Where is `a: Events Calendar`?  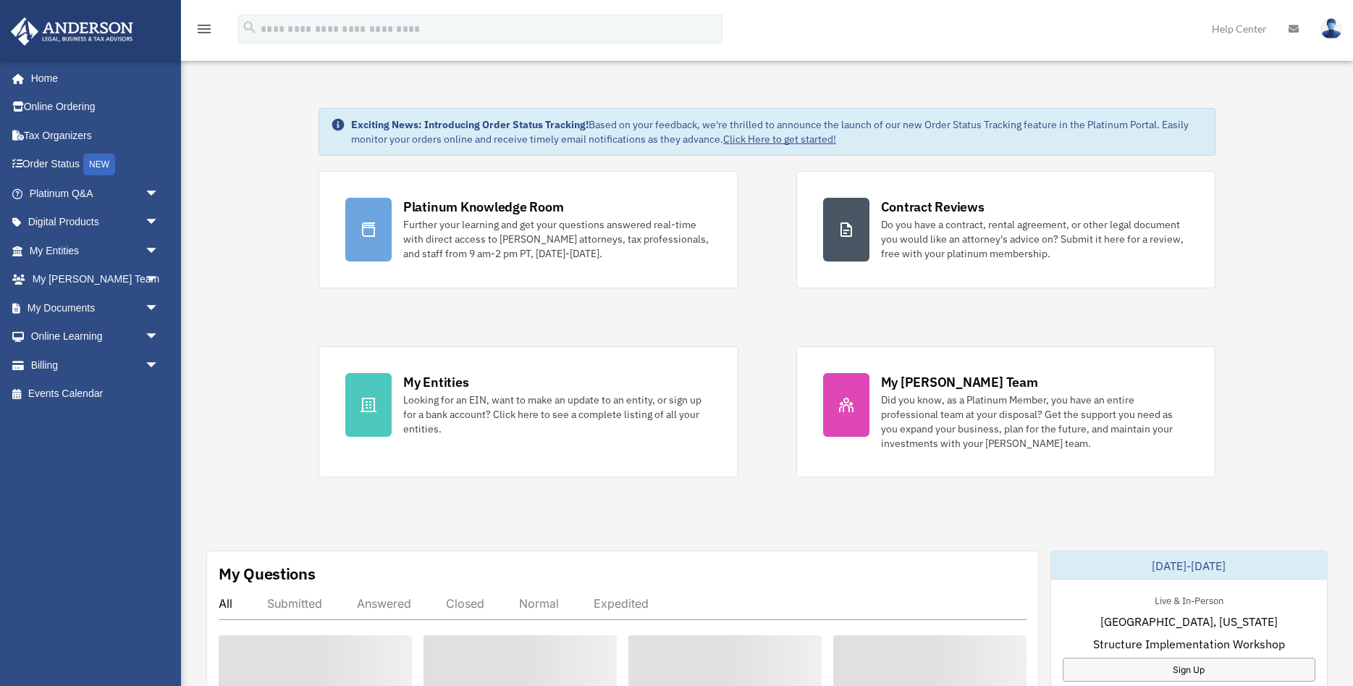
a: Events Calendar is located at coordinates (96, 394).